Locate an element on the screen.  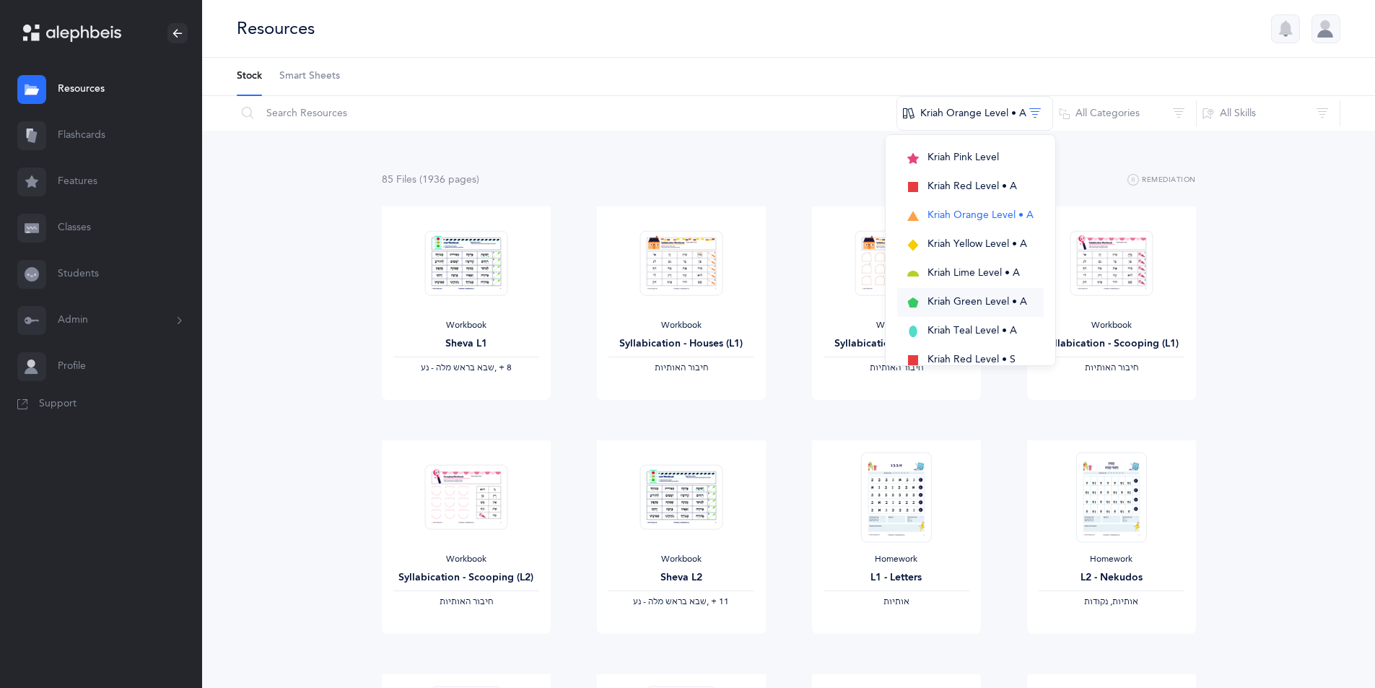
div: L1 - Letters is located at coordinates (896, 577).